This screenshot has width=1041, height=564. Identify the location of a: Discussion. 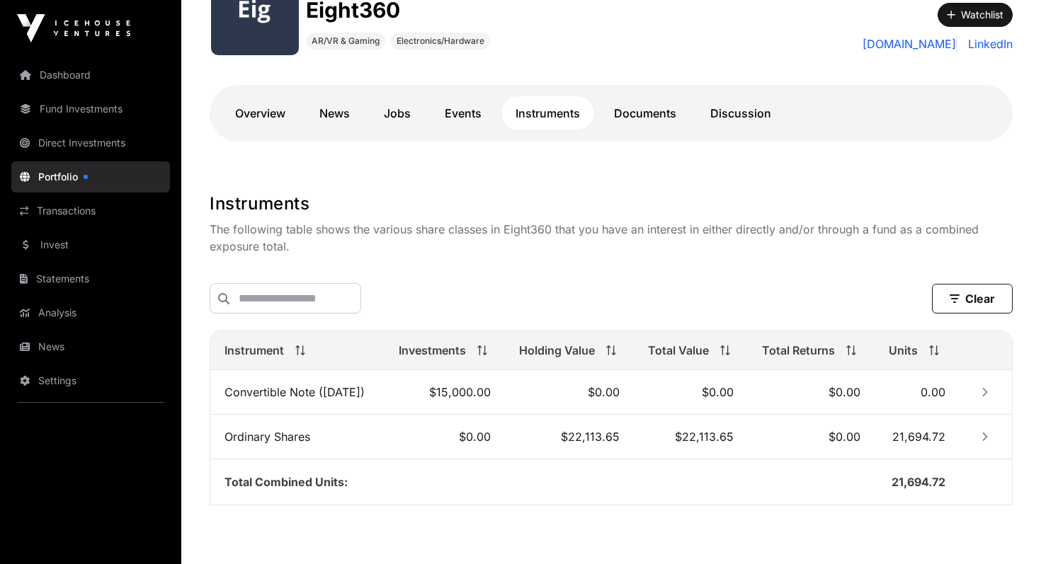
(741, 113).